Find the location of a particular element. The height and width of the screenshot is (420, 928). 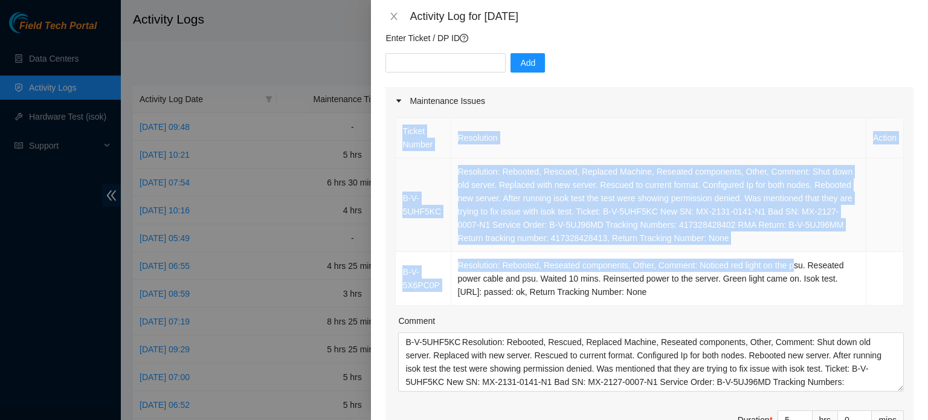

td: Resolution: Rebooted, Reseated components, Other, Comment: Noticed red light on the psu. Reseated... is located at coordinates (659, 279).